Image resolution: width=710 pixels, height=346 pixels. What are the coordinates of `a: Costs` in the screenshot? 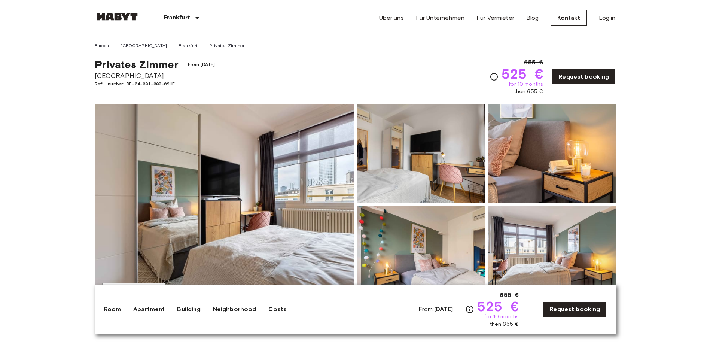 It's located at (277, 309).